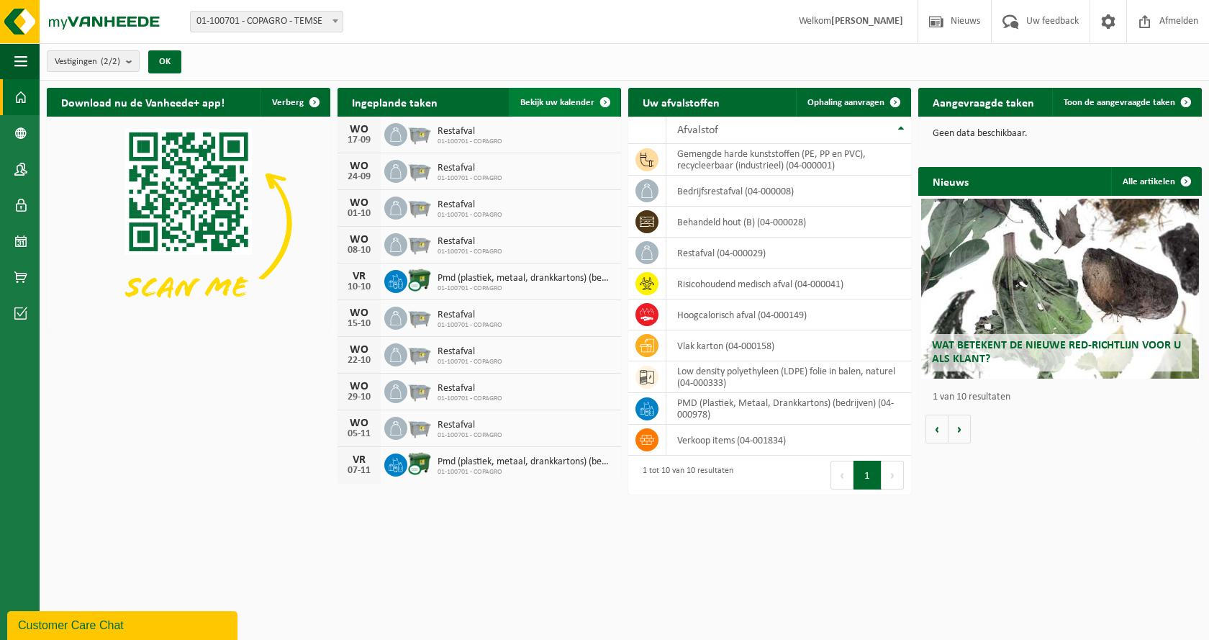 This screenshot has width=1209, height=640. I want to click on a: Bekijk uw kalender, so click(564, 102).